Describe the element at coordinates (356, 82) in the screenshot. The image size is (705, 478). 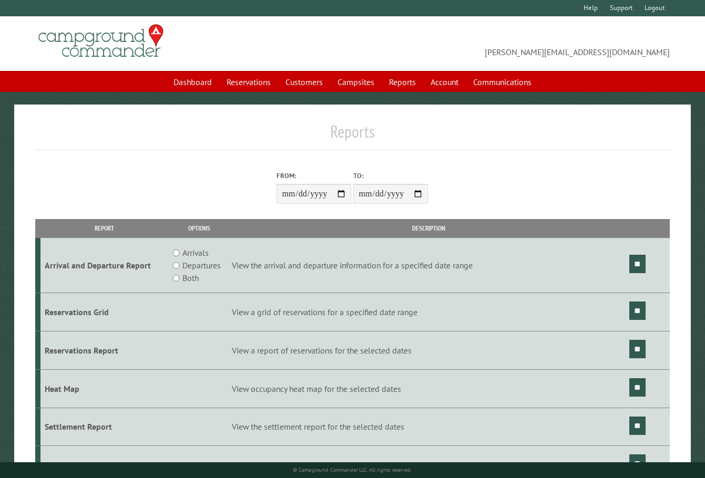
I see `a: Campsites` at that location.